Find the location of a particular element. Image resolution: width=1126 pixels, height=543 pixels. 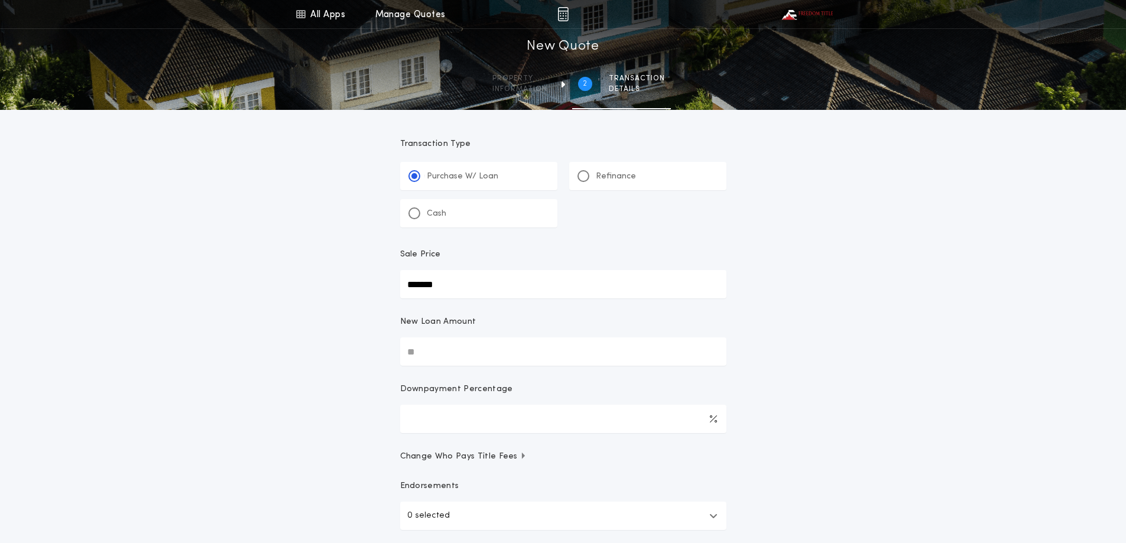

button: 0 selected is located at coordinates (563, 516).